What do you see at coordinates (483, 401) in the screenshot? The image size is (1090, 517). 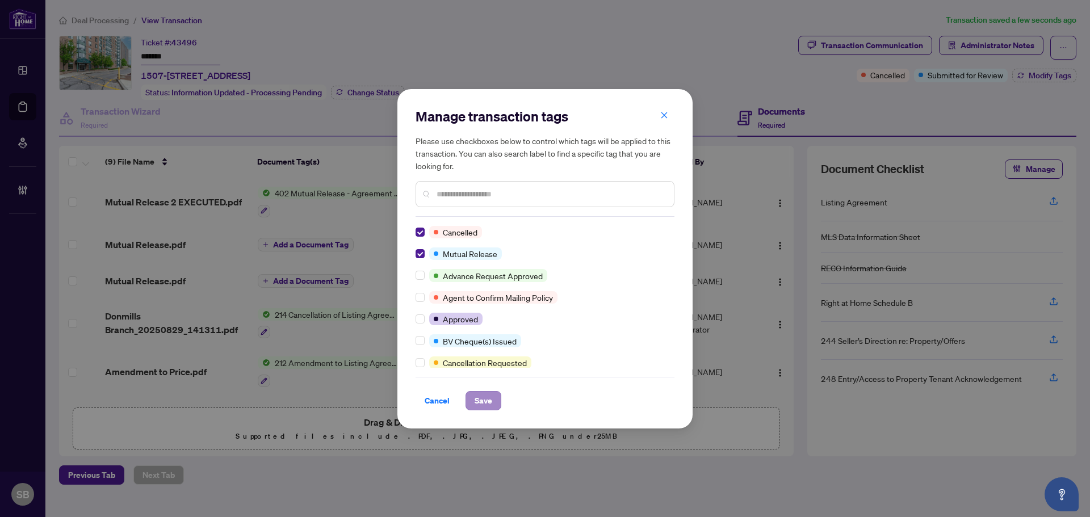 I see `span: Save` at bounding box center [483, 401].